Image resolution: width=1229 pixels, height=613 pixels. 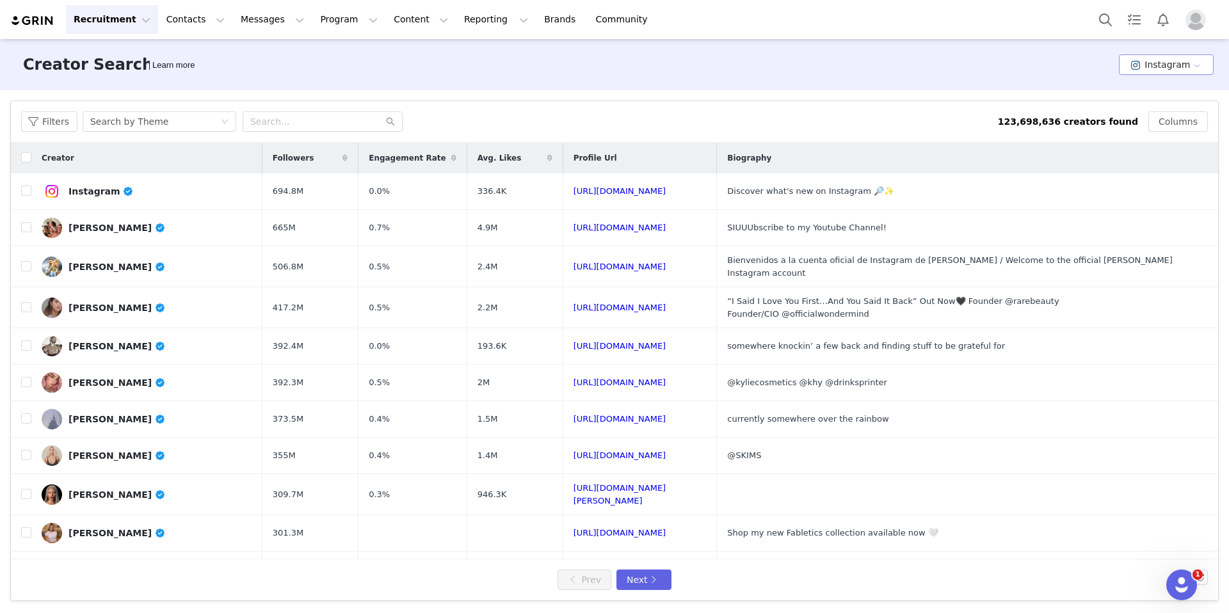 What do you see at coordinates (288, 533) in the screenshot?
I see `span: 301.3M` at bounding box center [288, 533].